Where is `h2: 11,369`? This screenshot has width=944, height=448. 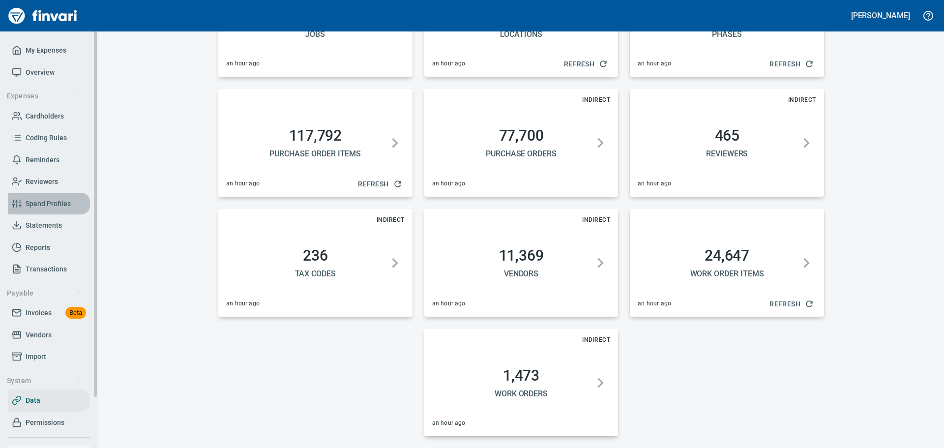 h2: 11,369 is located at coordinates (521, 256).